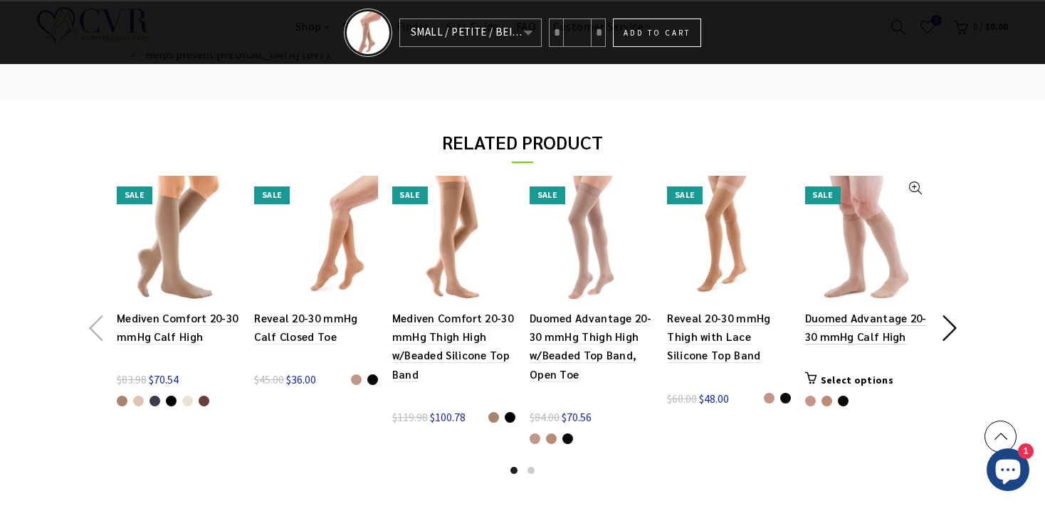  I want to click on img: Reveal 20-30 mmHg Calf Closed Toe, so click(315, 237).